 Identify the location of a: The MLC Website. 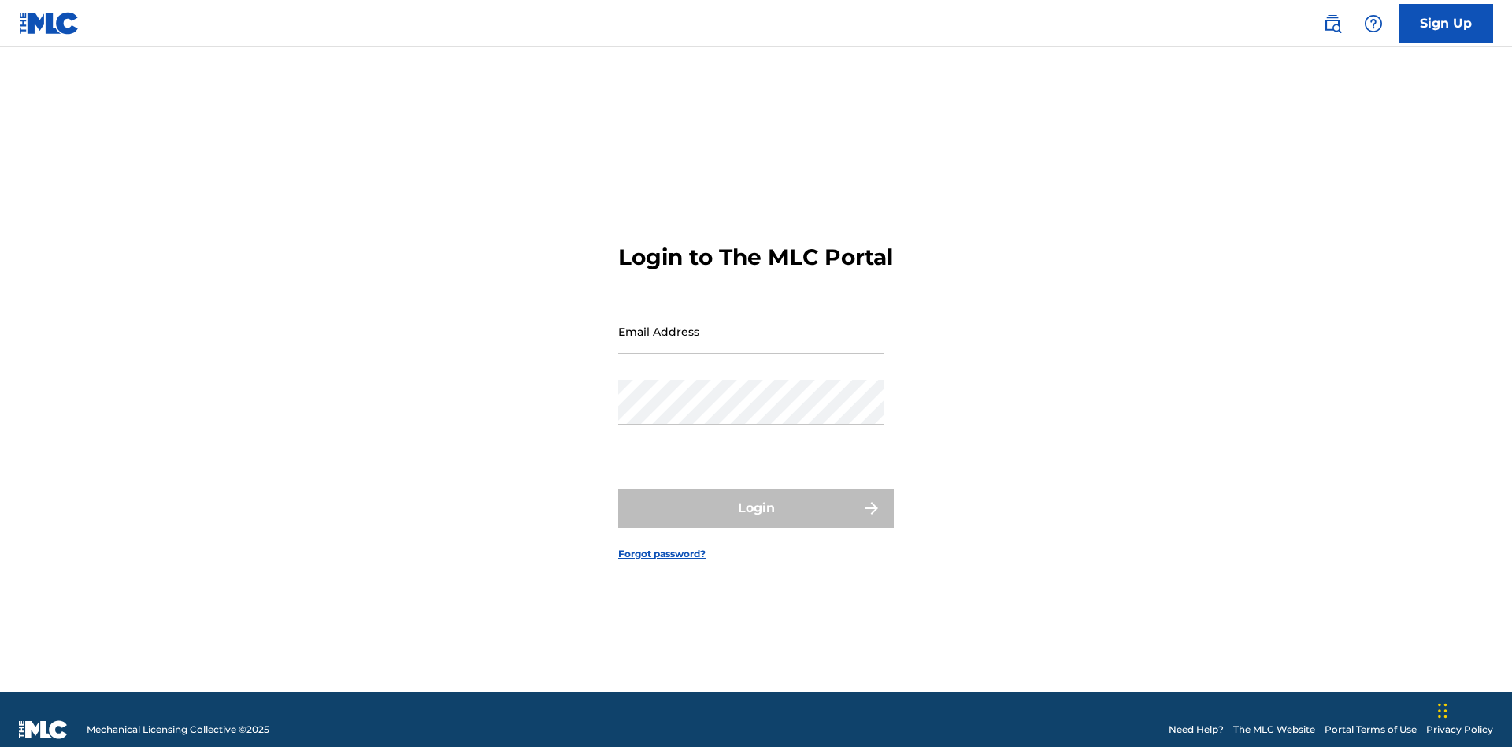
(1274, 729).